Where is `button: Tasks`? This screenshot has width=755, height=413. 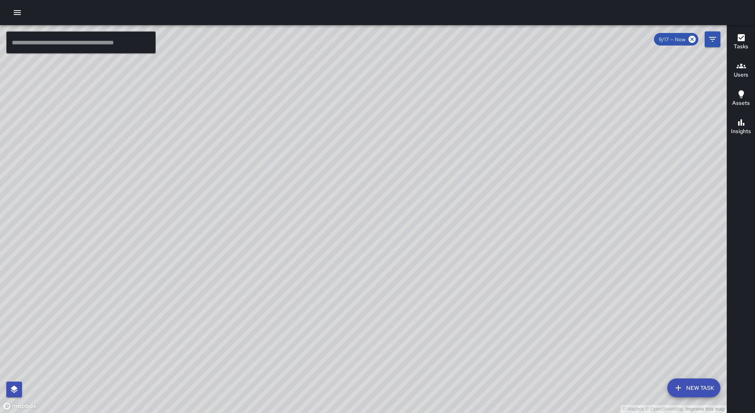 button: Tasks is located at coordinates (740, 42).